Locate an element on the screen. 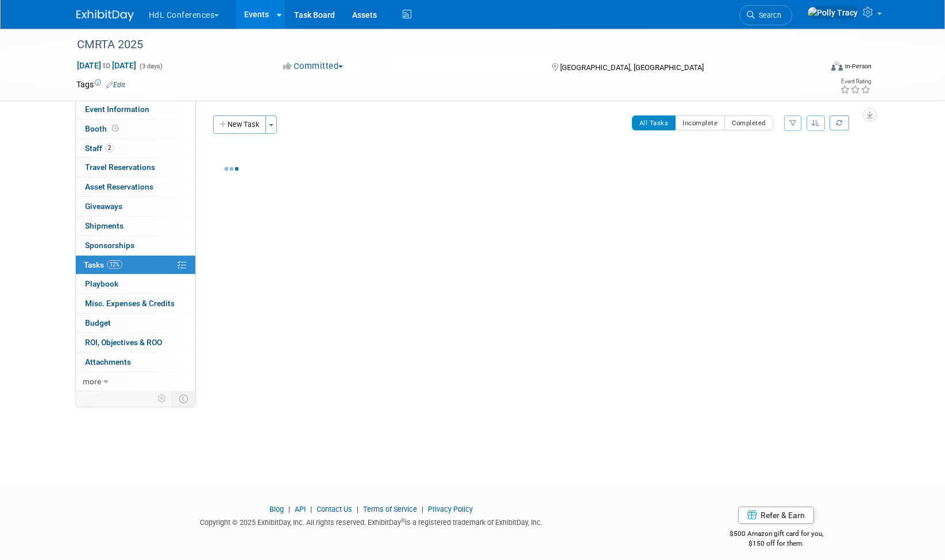 Image resolution: width=945 pixels, height=560 pixels. div: $500 Amazon gift card for you, is located at coordinates (776, 535).